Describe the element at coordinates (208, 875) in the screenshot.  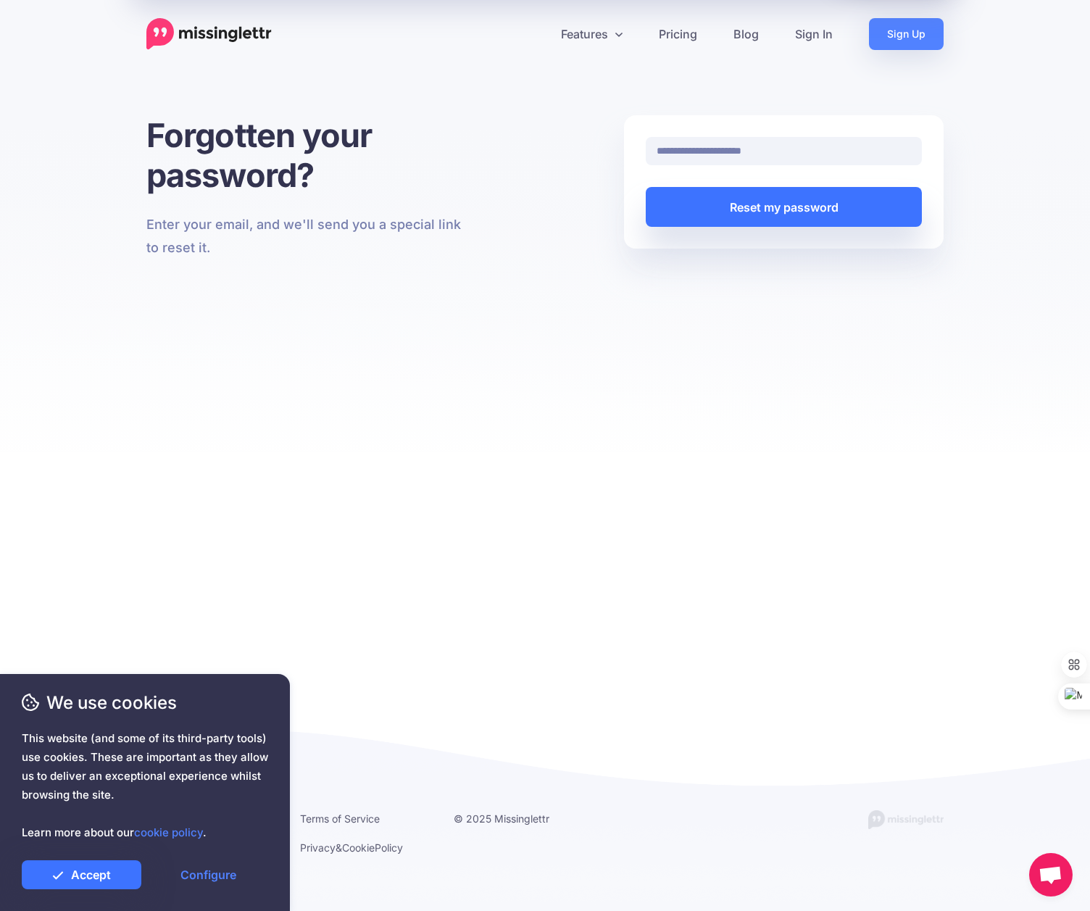
I see `a: Configure` at that location.